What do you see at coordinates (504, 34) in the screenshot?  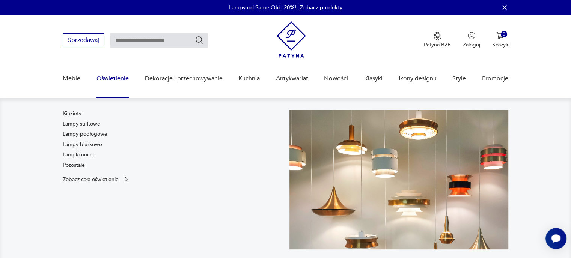 I see `div: 0` at bounding box center [504, 34].